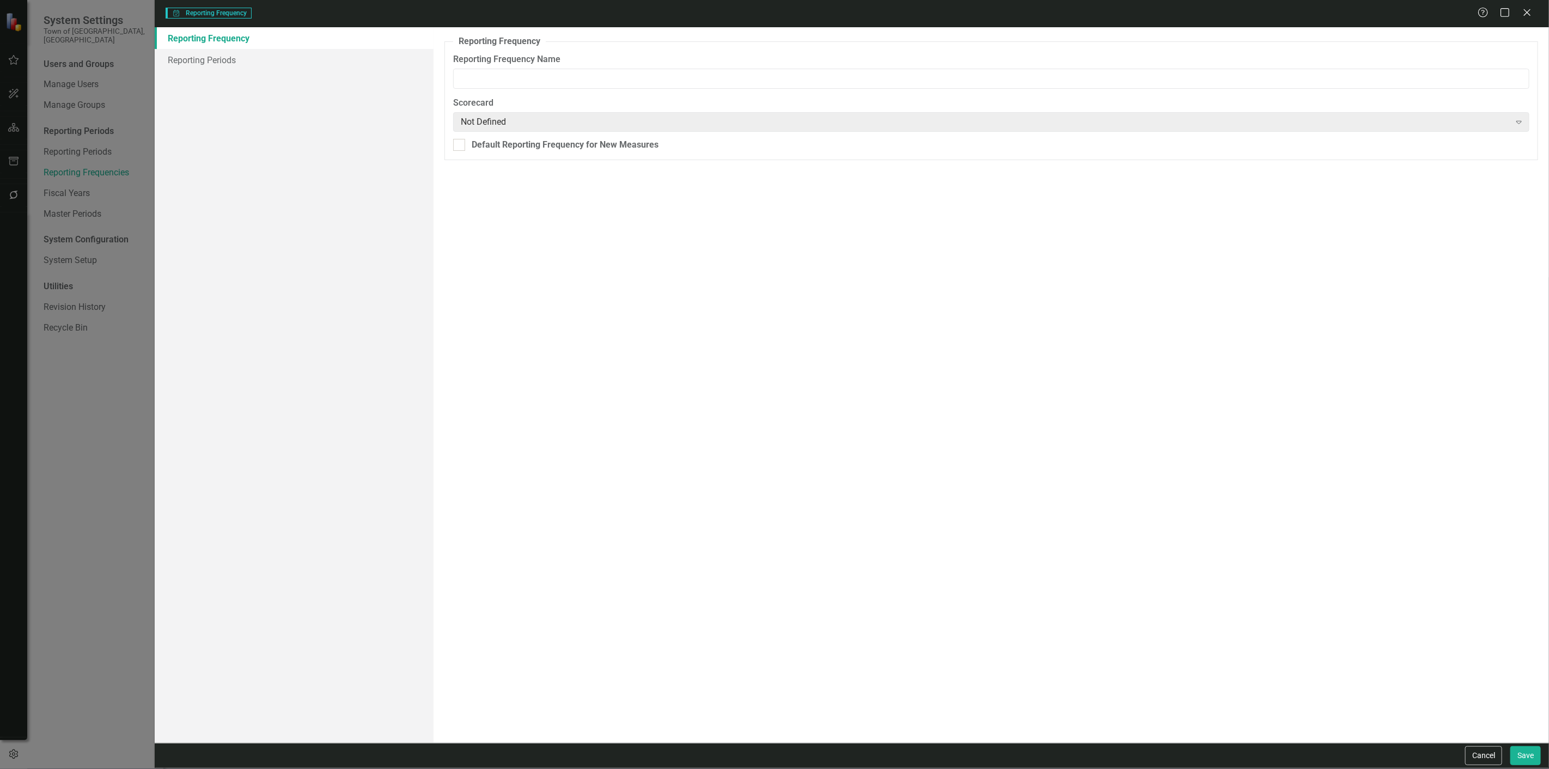  Describe the element at coordinates (1526, 756) in the screenshot. I see `button: Save` at that location.